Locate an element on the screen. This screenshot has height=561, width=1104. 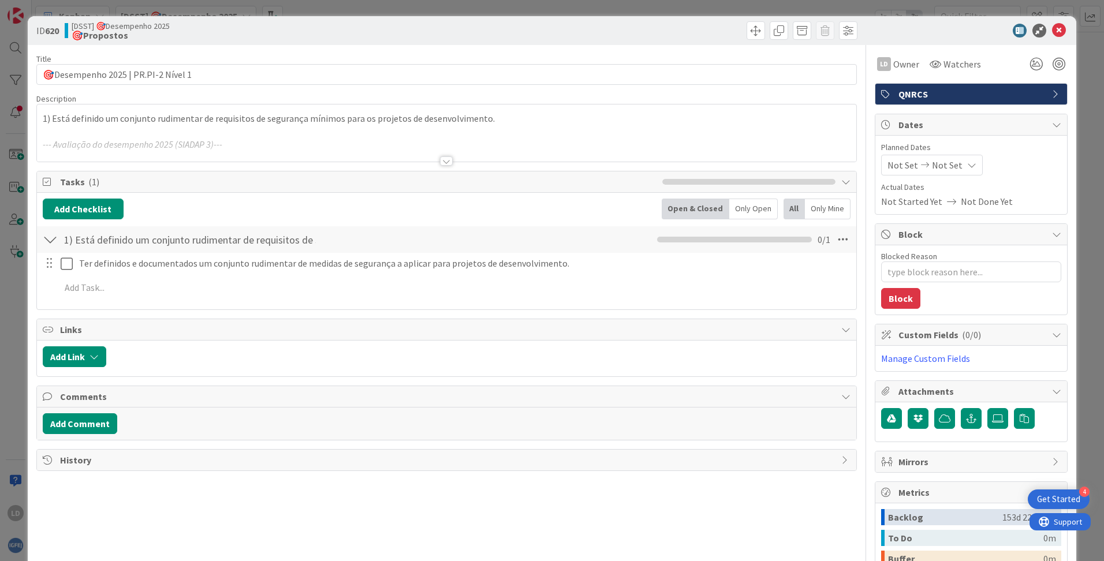
span: Planned Dates is located at coordinates (971, 147).